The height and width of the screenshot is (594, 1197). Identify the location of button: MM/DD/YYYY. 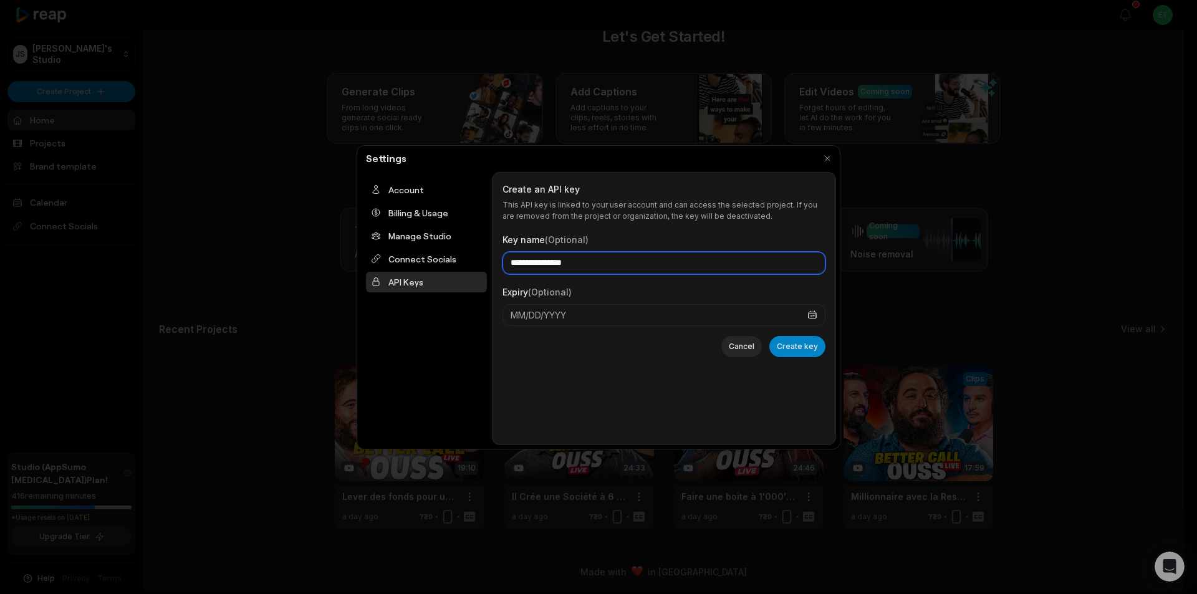
(664, 315).